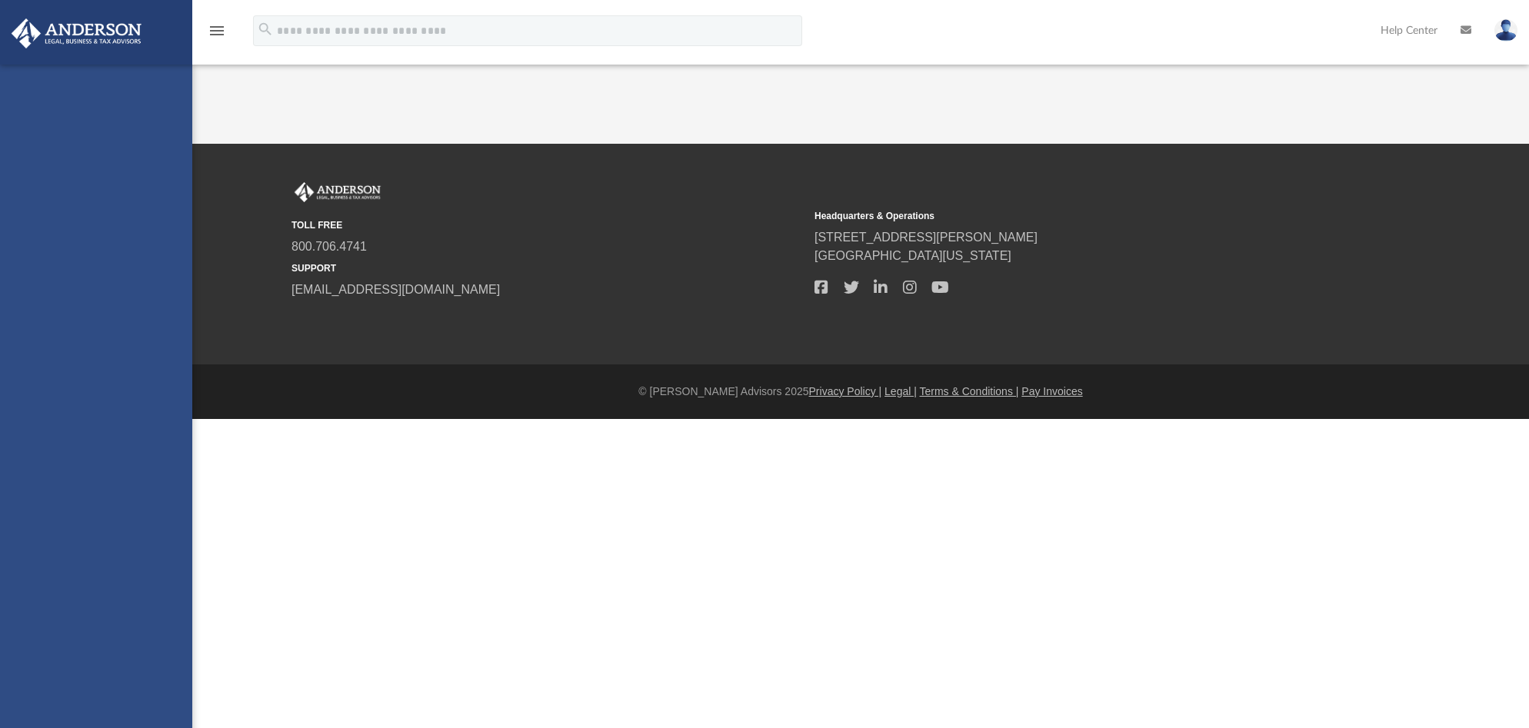  Describe the element at coordinates (1506, 30) in the screenshot. I see `img: User Pic` at that location.